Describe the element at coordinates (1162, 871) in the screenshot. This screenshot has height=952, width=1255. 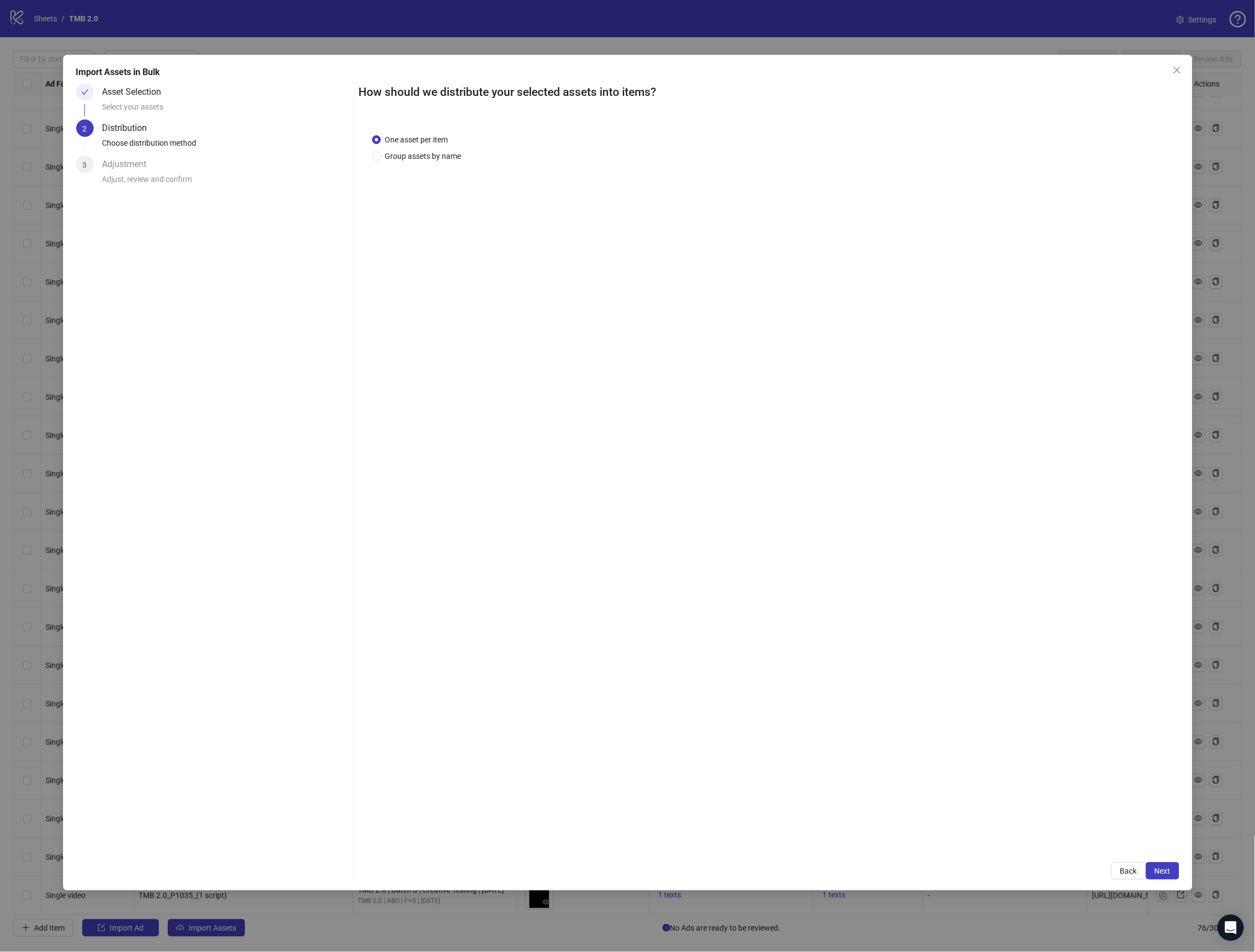
I see `span: Next` at that location.